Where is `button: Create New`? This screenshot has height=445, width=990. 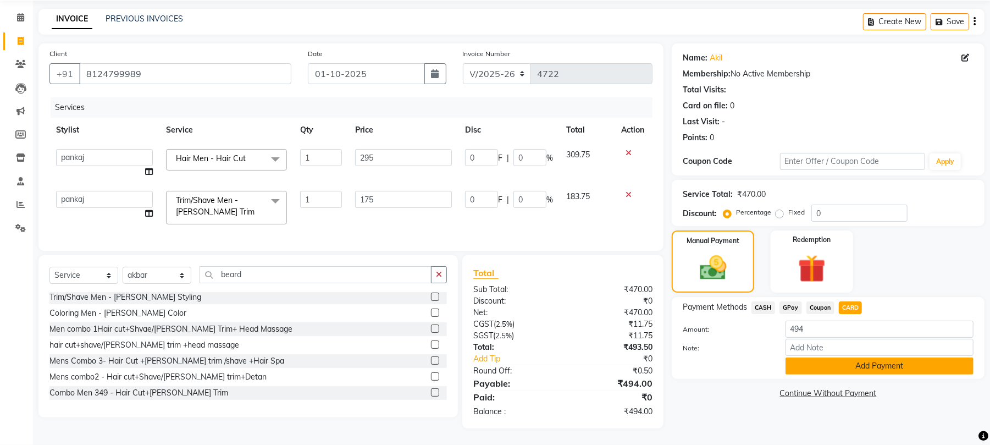 button: Create New is located at coordinates (894, 21).